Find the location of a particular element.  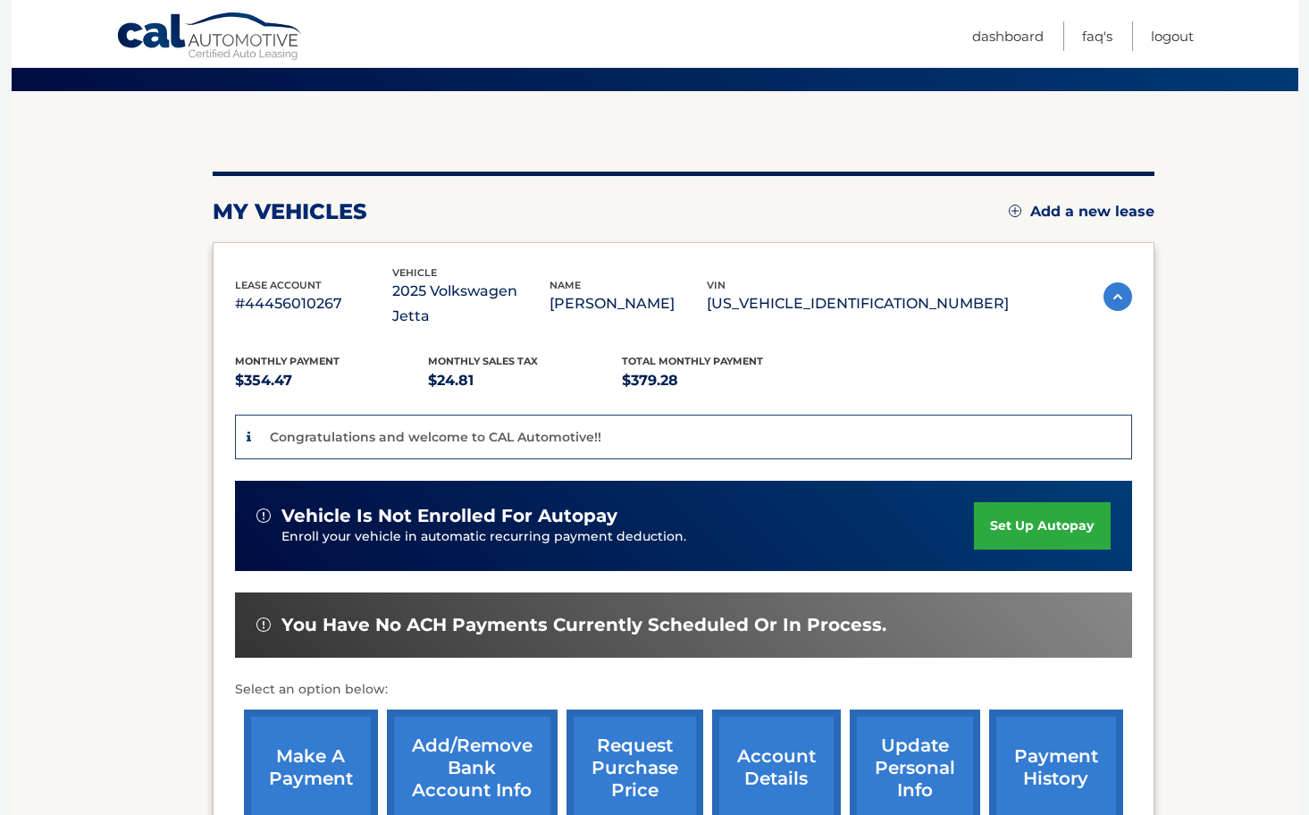

p: 2025 Volkswagen Jetta is located at coordinates (471, 304).